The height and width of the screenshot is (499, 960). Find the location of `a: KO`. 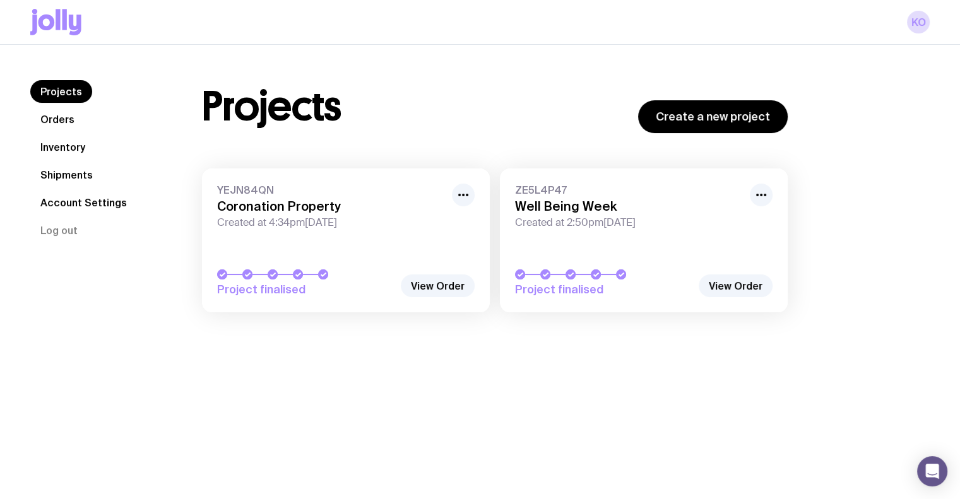

a: KO is located at coordinates (918, 22).